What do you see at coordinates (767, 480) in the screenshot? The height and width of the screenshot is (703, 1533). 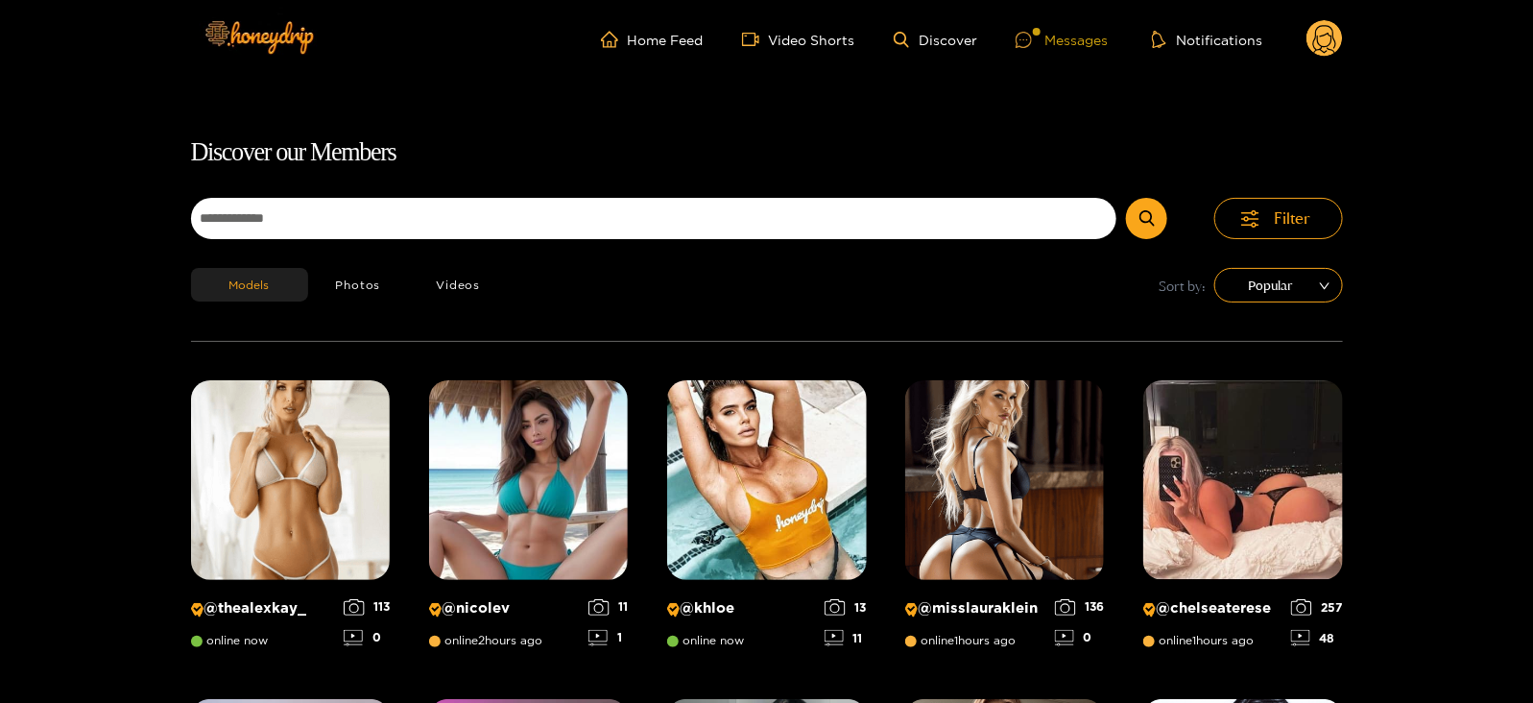 I see `img: Creator Profile Image: khloe` at bounding box center [767, 480].